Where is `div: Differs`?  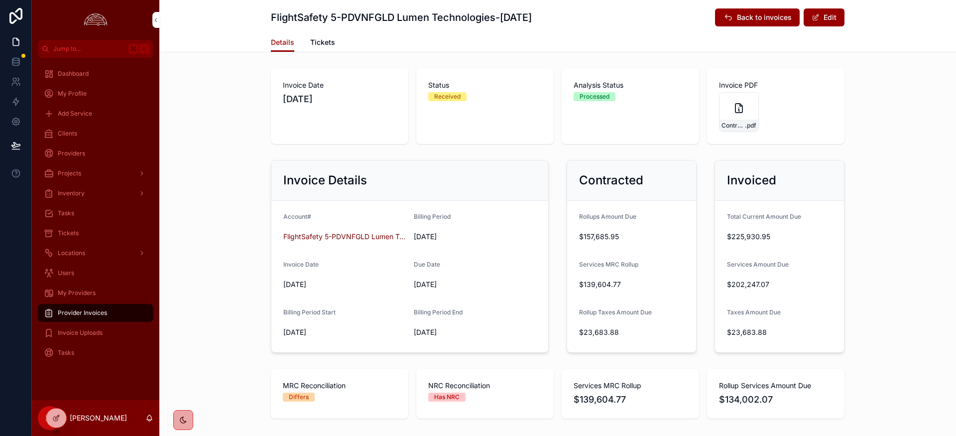
div: Differs is located at coordinates (299, 397).